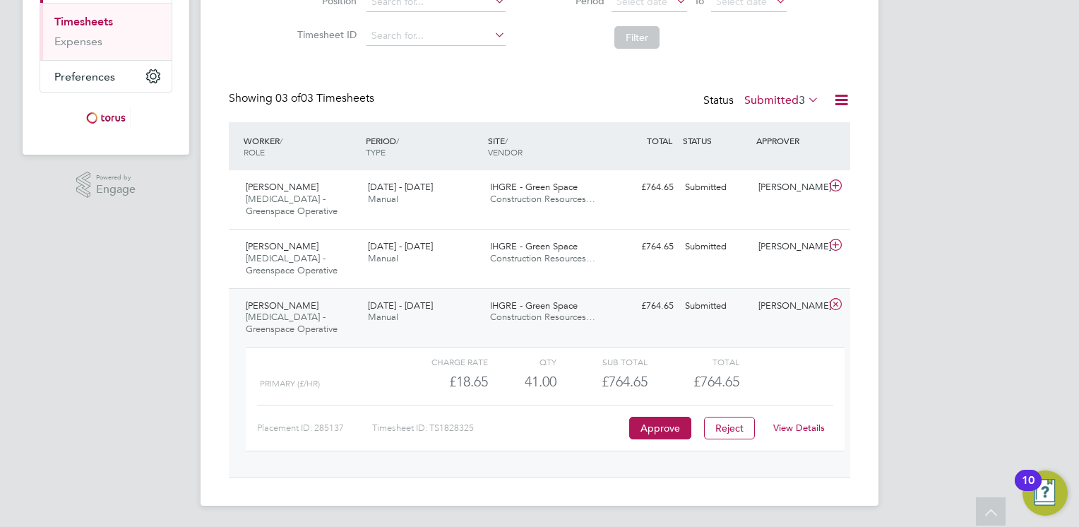 The image size is (1079, 527). What do you see at coordinates (802, 100) in the screenshot?
I see `span: 3` at bounding box center [802, 100].